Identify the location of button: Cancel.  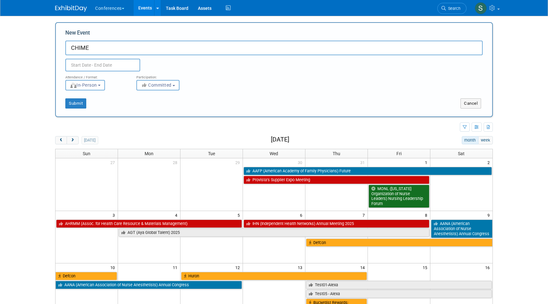
(470, 103).